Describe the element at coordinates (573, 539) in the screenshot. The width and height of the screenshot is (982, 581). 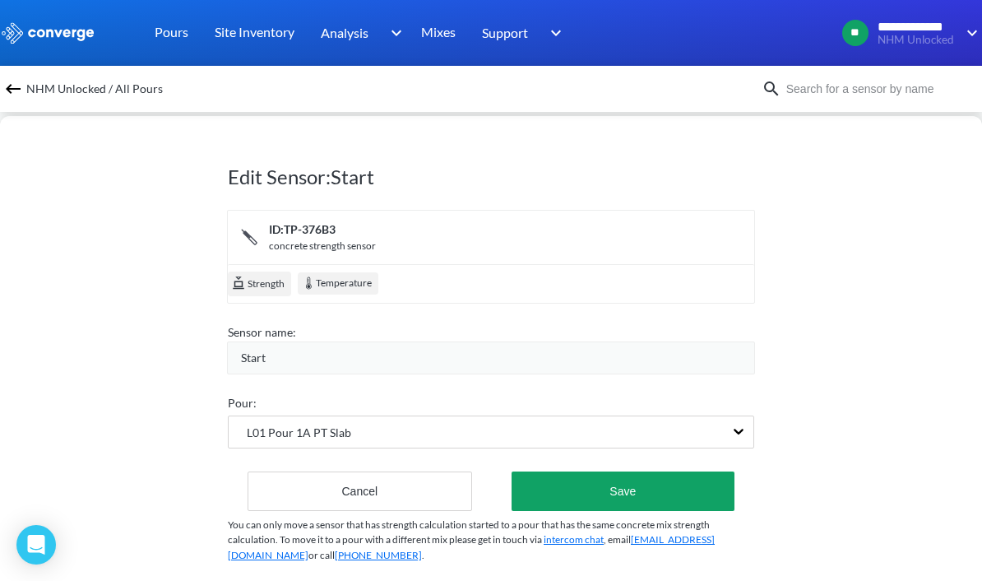
I see `a: intercom chat` at that location.